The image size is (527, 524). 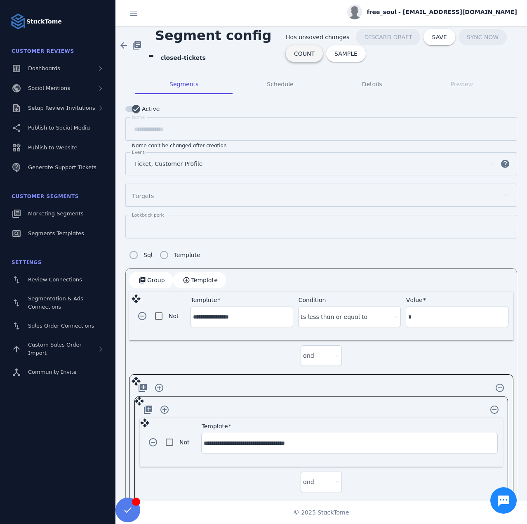 I want to click on a: Review Connections, so click(x=58, y=280).